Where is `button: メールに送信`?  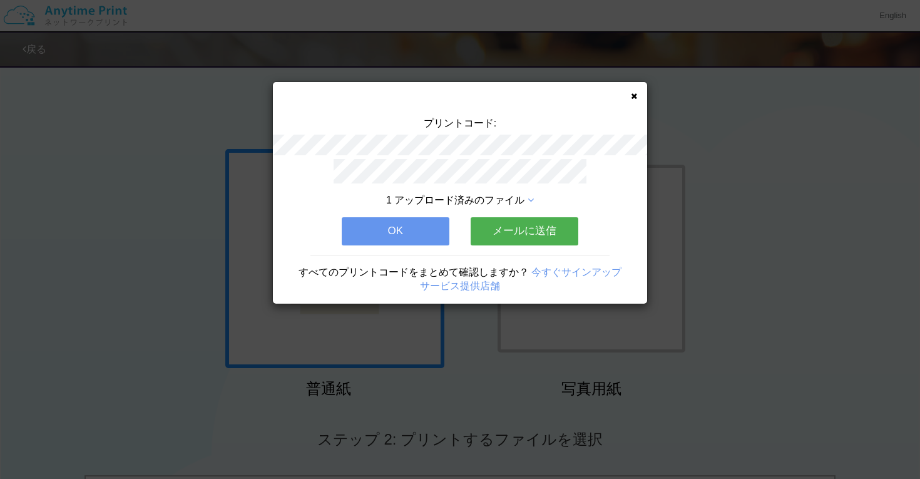
button: メールに送信 is located at coordinates (524, 231).